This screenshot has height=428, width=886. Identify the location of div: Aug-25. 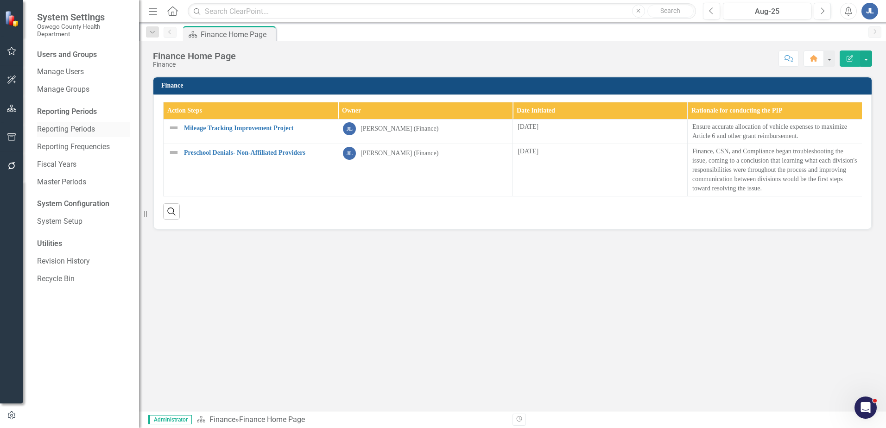
(767, 12).